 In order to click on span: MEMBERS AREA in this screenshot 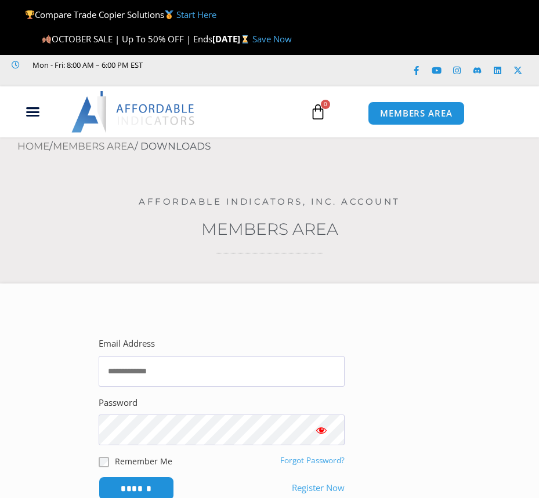, I will do `click(416, 113)`.